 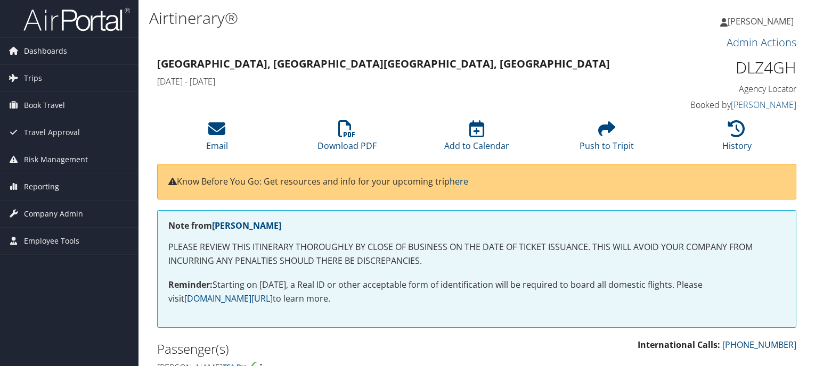 What do you see at coordinates (45, 51) in the screenshot?
I see `span: Dashboards` at bounding box center [45, 51].